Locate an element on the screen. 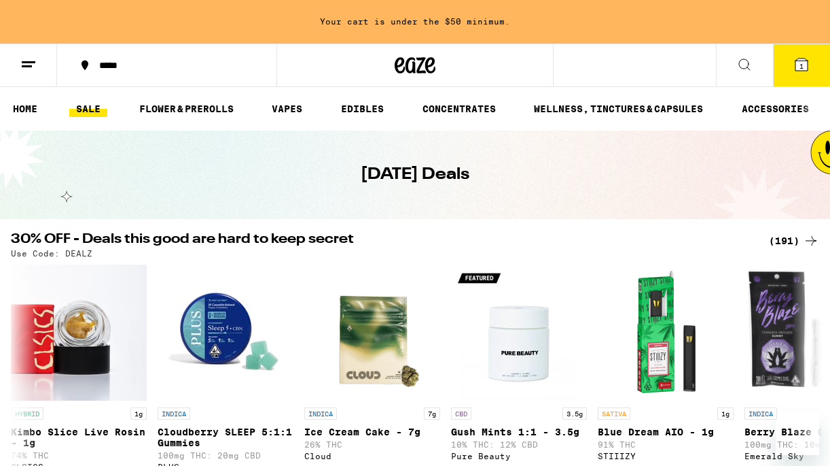 Image resolution: width=830 pixels, height=466 pixels. div: Cloud is located at coordinates (372, 455).